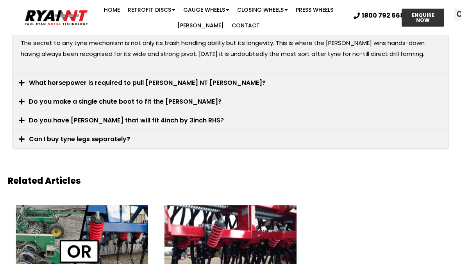  Describe the element at coordinates (152, 10) in the screenshot. I see `a: Retrofit Discs` at that location.